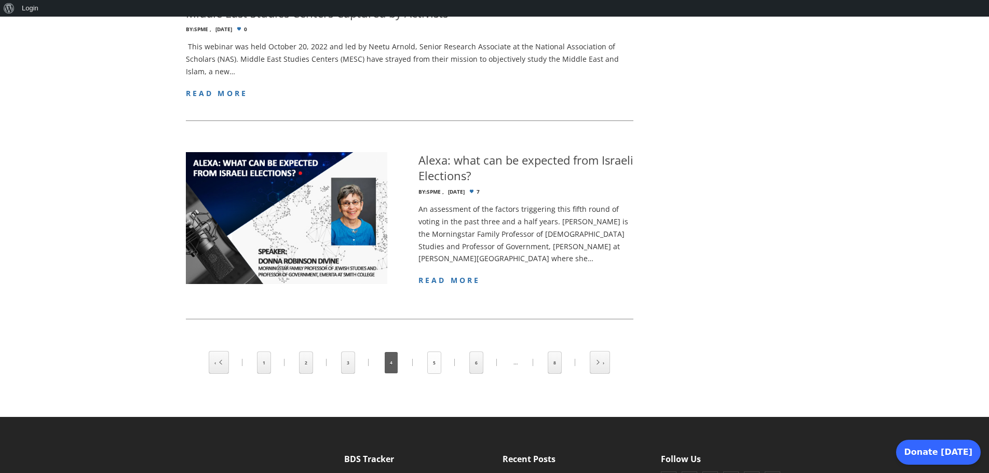 The width and height of the screenshot is (989, 473). I want to click on h5: Recent Posts, so click(574, 459).